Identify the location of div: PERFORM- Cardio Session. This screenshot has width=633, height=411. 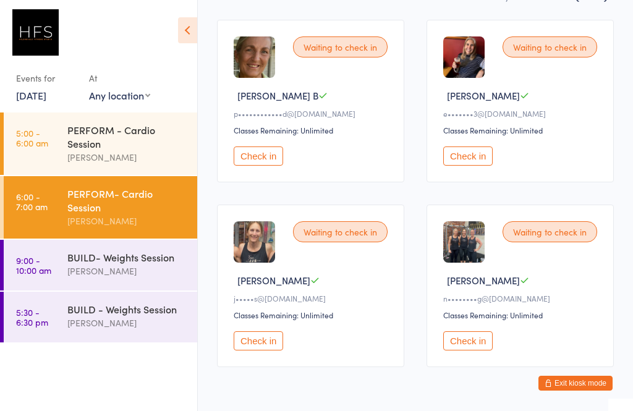
(127, 200).